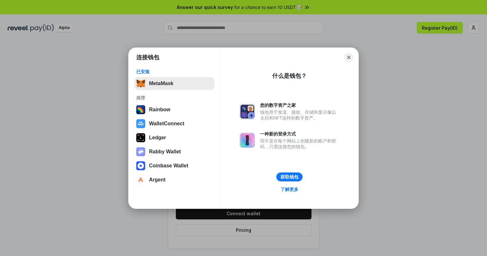  I want to click on div: 什么是钱包？, so click(290, 76).